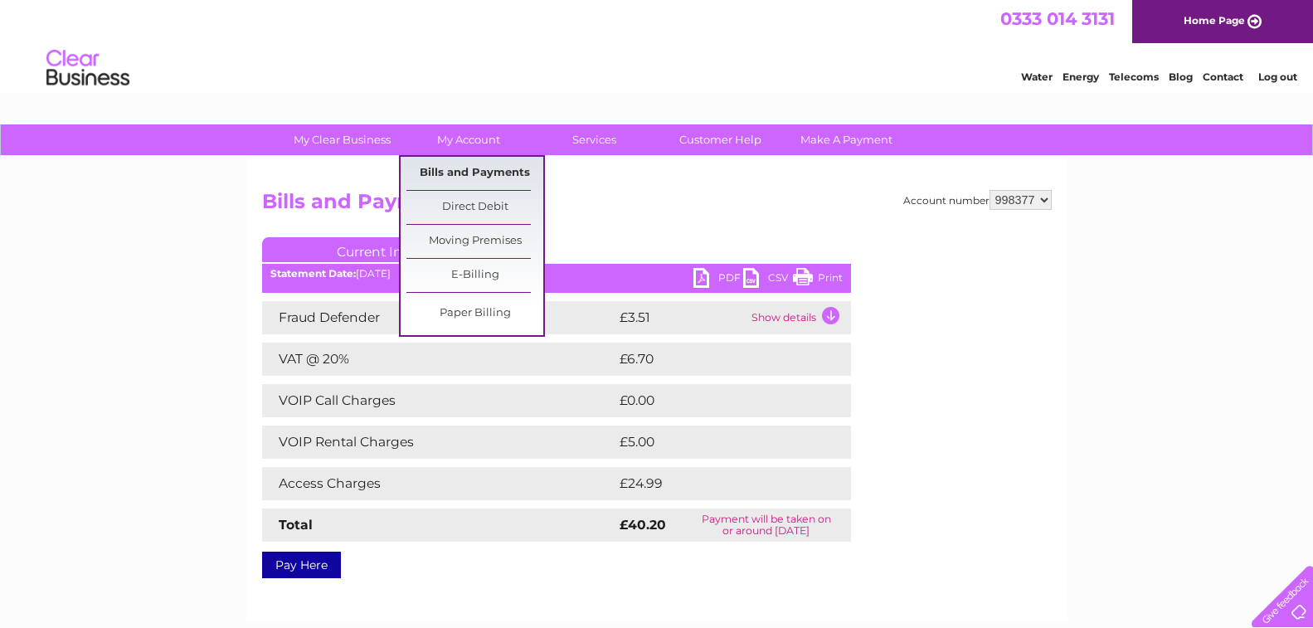 The image size is (1313, 628). I want to click on h2: Bills and Payments, so click(657, 206).